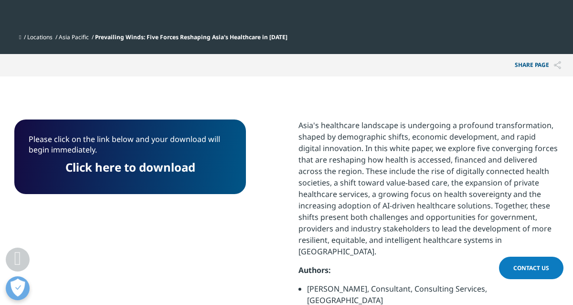 This screenshot has width=573, height=305. What do you see at coordinates (538, 65) in the screenshot?
I see `button: Share PAGEShare PAGE` at bounding box center [538, 65].